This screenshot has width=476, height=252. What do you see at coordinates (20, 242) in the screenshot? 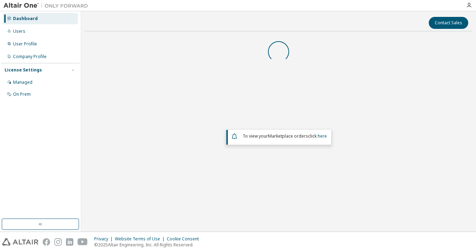
I see `img: altair_logo.svg` at bounding box center [20, 242].